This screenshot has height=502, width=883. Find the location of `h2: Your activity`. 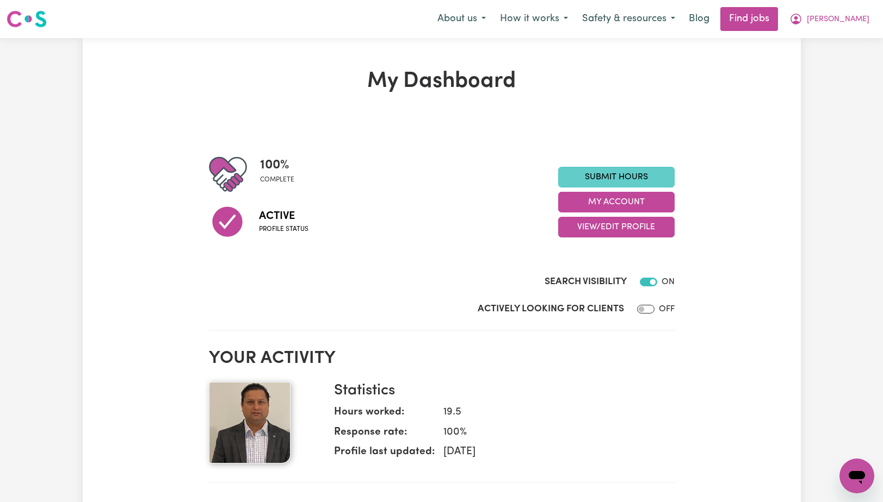

h2: Your activity is located at coordinates (442, 359).